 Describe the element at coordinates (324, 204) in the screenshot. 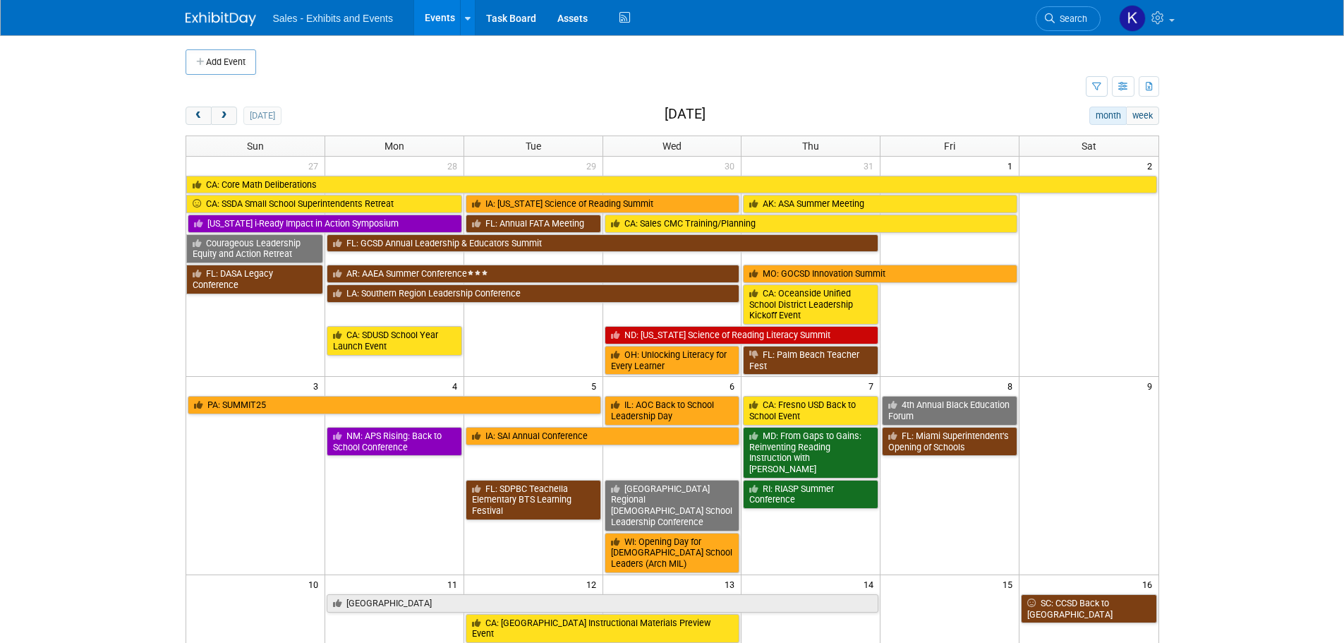

I see `a: CA: SSDA Small School Superintendents Retreat` at that location.